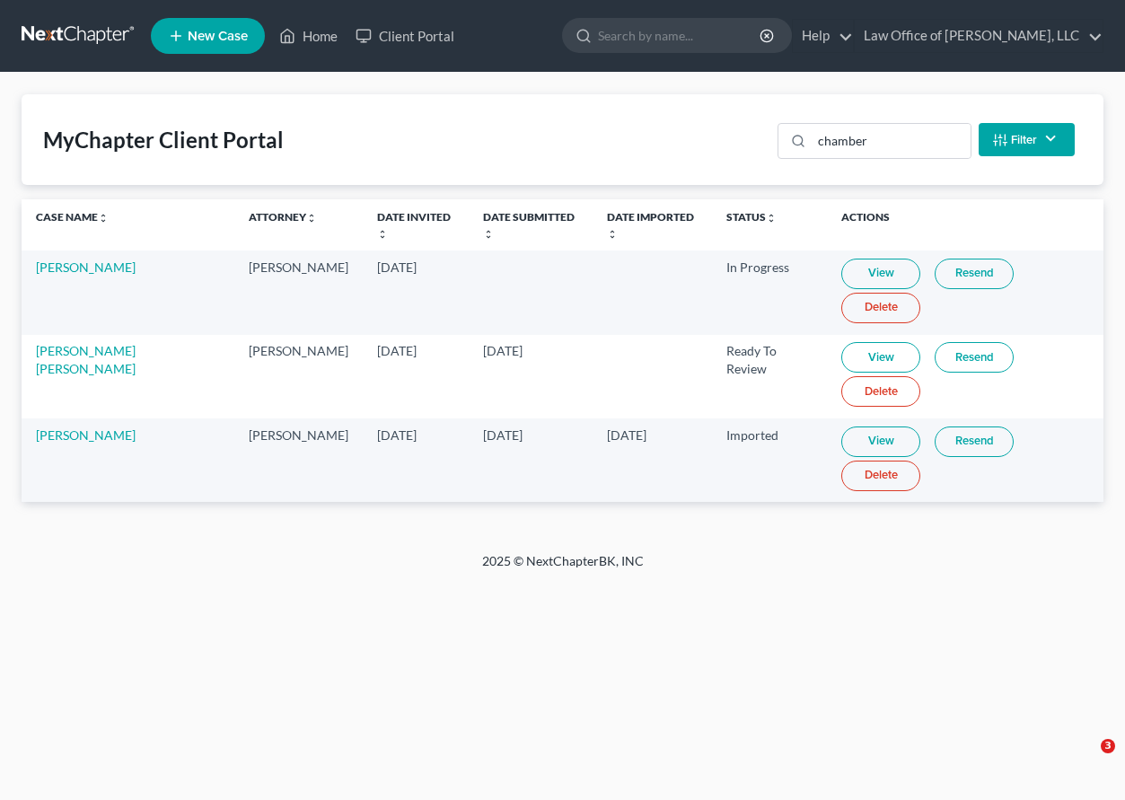  What do you see at coordinates (529, 224) in the screenshot?
I see `a: Date Submittedunfold_more` at bounding box center [529, 224].